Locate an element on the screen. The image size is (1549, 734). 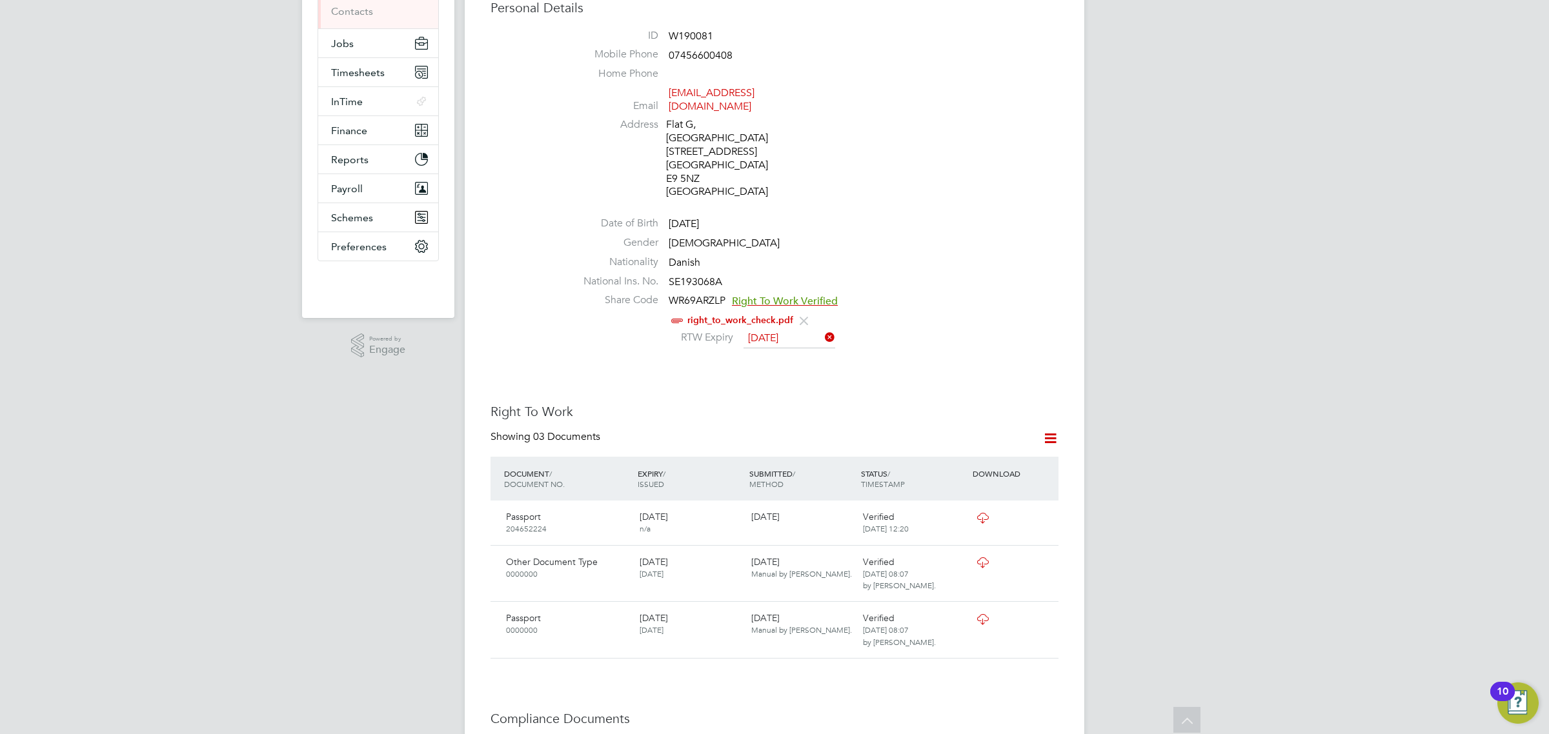
input: Select one is located at coordinates (789, 339).